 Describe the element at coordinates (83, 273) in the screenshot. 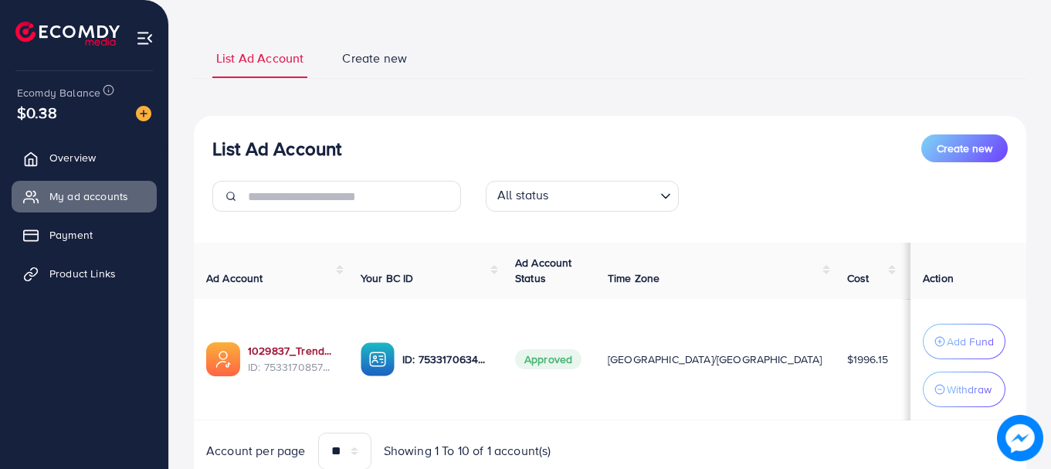

I see `span: Product Links` at that location.